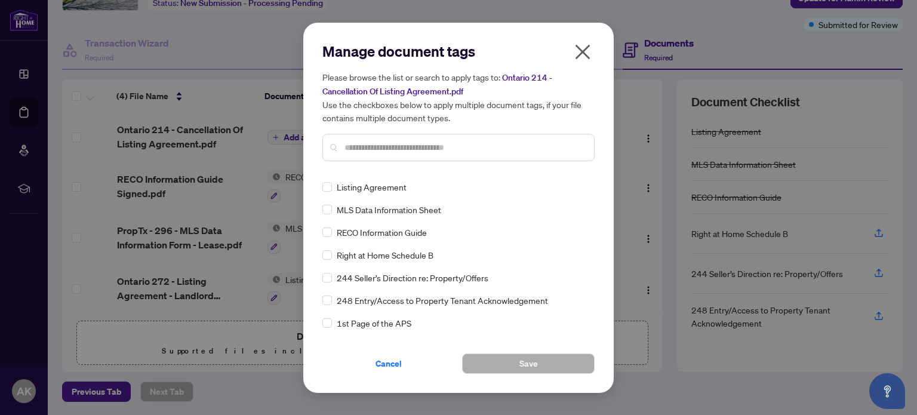 The image size is (917, 415). Describe the element at coordinates (583, 52) in the screenshot. I see `span: close` at that location.